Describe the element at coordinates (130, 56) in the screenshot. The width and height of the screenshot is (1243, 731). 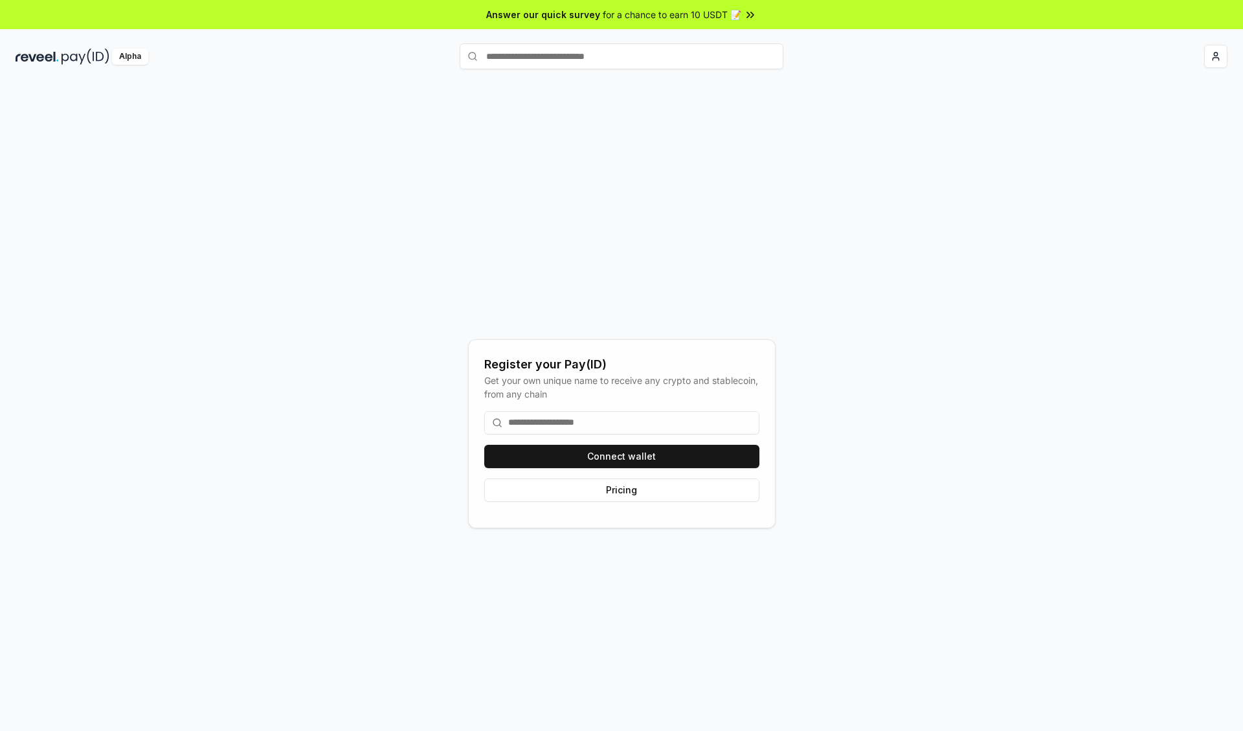
I see `div: Alpha` at that location.